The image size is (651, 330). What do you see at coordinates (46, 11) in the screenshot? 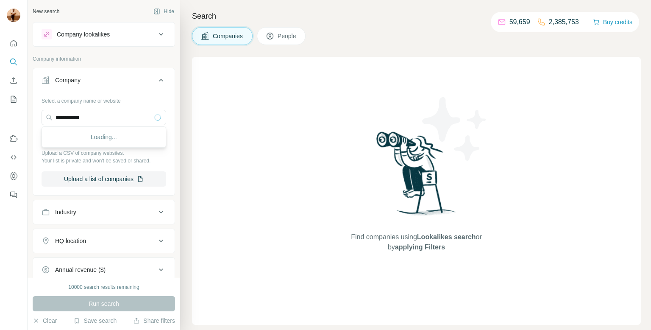
I see `div: New search` at bounding box center [46, 11].